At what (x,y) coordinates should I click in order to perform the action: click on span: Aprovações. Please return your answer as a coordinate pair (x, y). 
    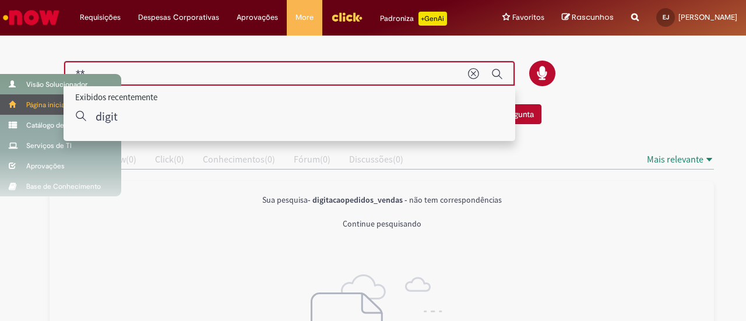
    Looking at the image, I should click on (257, 17).